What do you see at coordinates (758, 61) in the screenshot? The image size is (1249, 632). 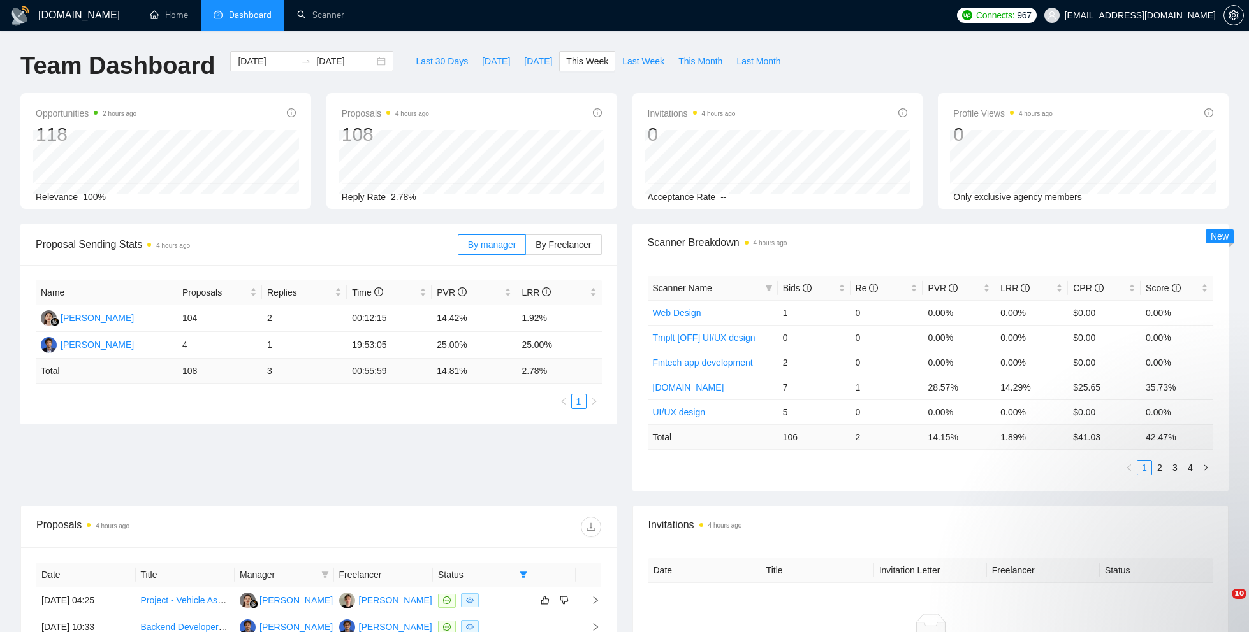 I see `button: Last Month` at bounding box center [758, 61].